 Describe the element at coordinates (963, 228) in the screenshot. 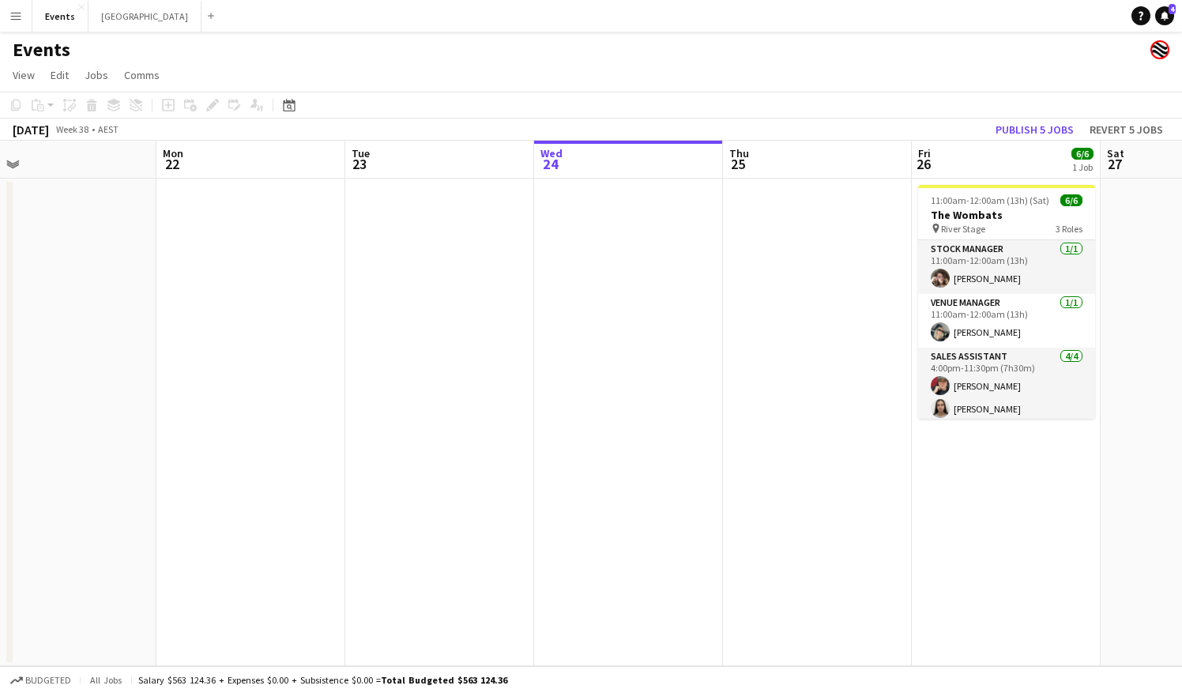

I see `span: River Stage` at that location.